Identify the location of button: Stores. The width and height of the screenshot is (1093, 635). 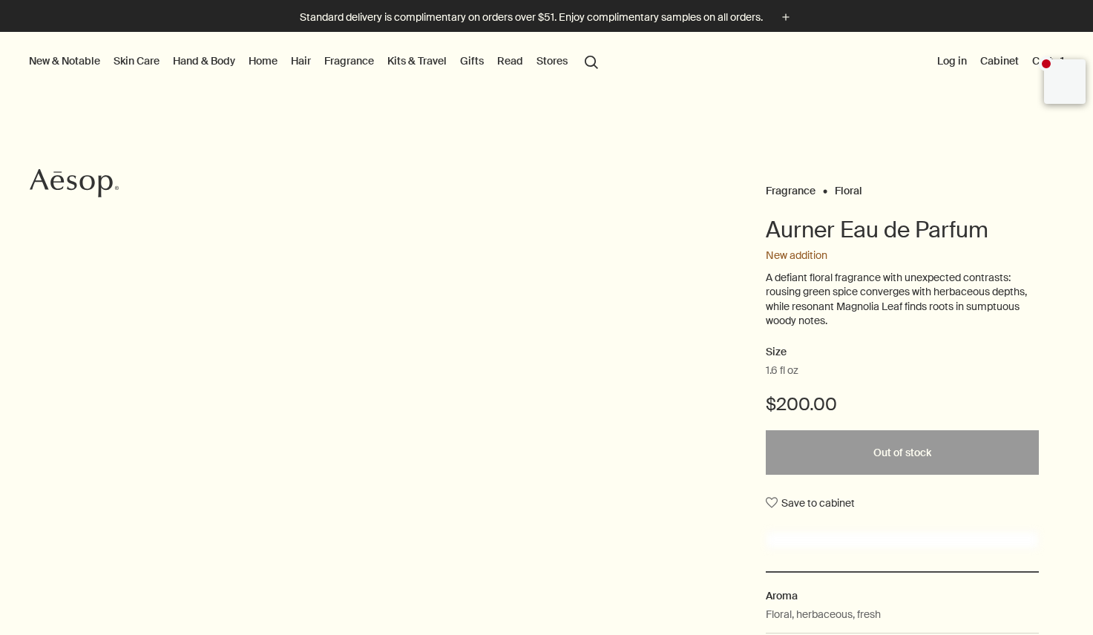
(552, 61).